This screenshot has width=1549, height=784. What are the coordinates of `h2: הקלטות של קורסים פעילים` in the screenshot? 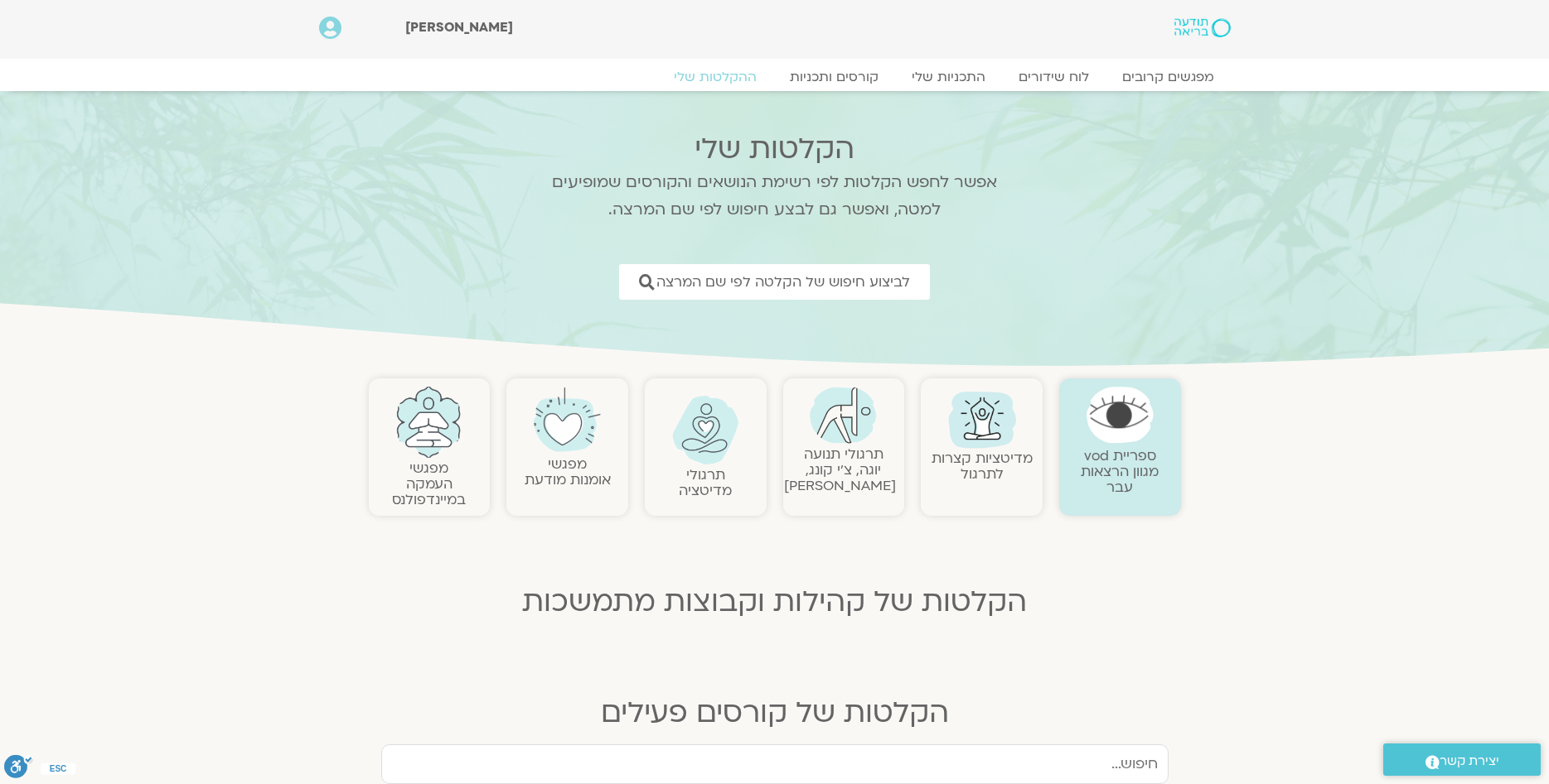 It's located at (774, 713).